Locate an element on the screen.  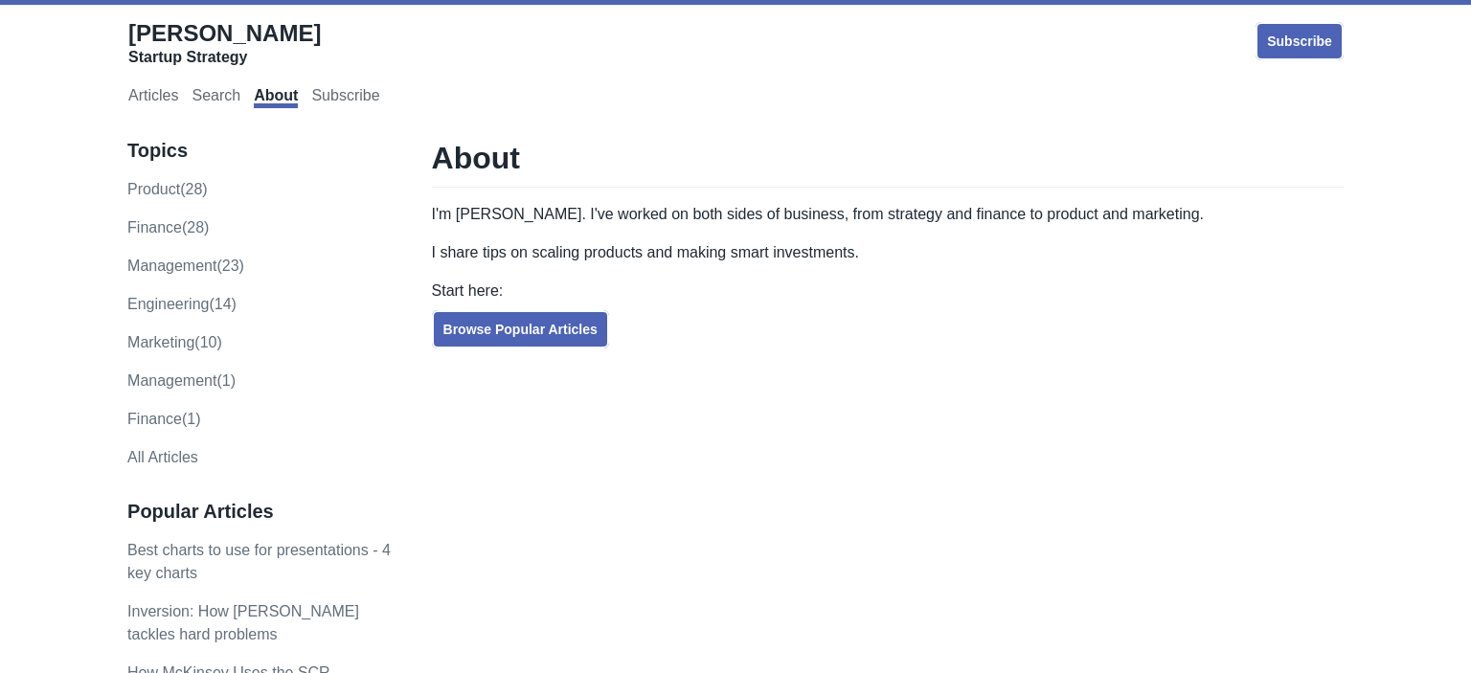
a: engineering(14) is located at coordinates (182, 304).